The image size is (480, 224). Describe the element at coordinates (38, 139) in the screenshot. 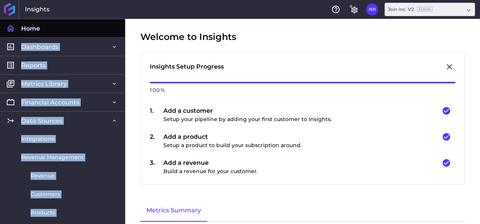

I see `span: Integrations` at that location.